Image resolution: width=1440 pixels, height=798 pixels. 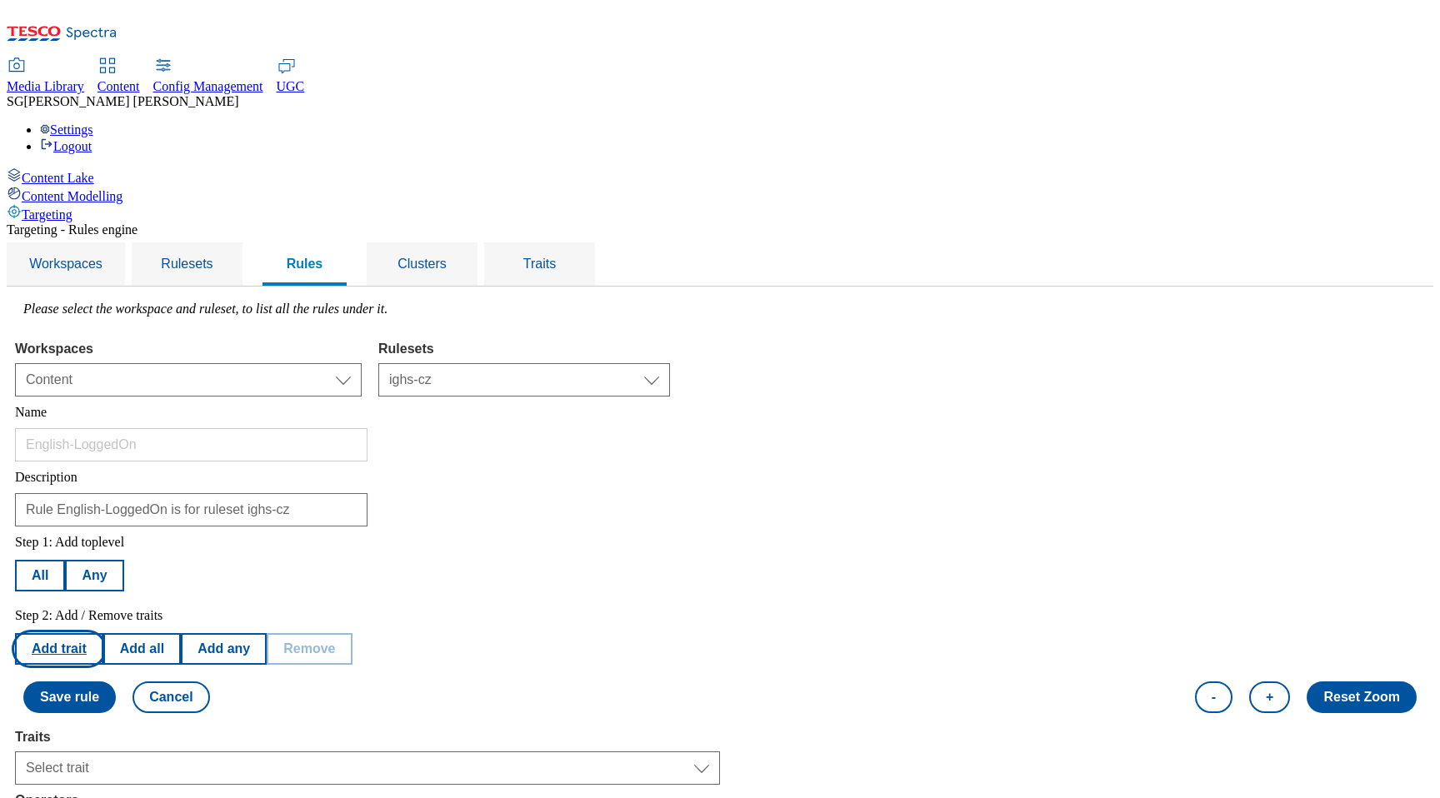 I want to click on button: Remove, so click(x=309, y=649).